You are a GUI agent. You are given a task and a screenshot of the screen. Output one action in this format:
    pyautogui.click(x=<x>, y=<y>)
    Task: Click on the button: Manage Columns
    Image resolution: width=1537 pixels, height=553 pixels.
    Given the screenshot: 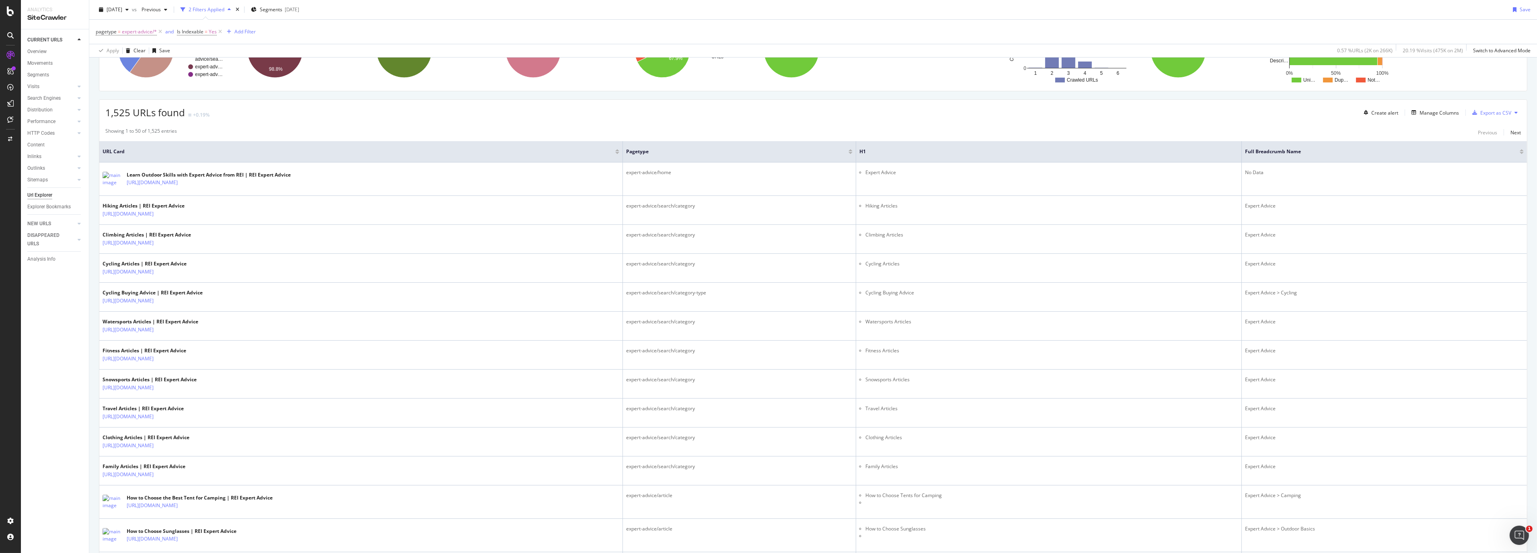 What is the action you would take?
    pyautogui.click(x=1434, y=113)
    